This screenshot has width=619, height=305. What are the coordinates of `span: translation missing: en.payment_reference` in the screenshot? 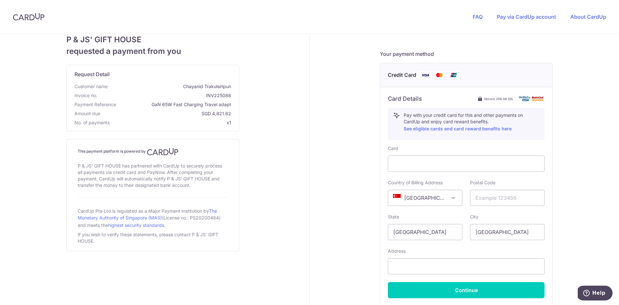 It's located at (95, 104).